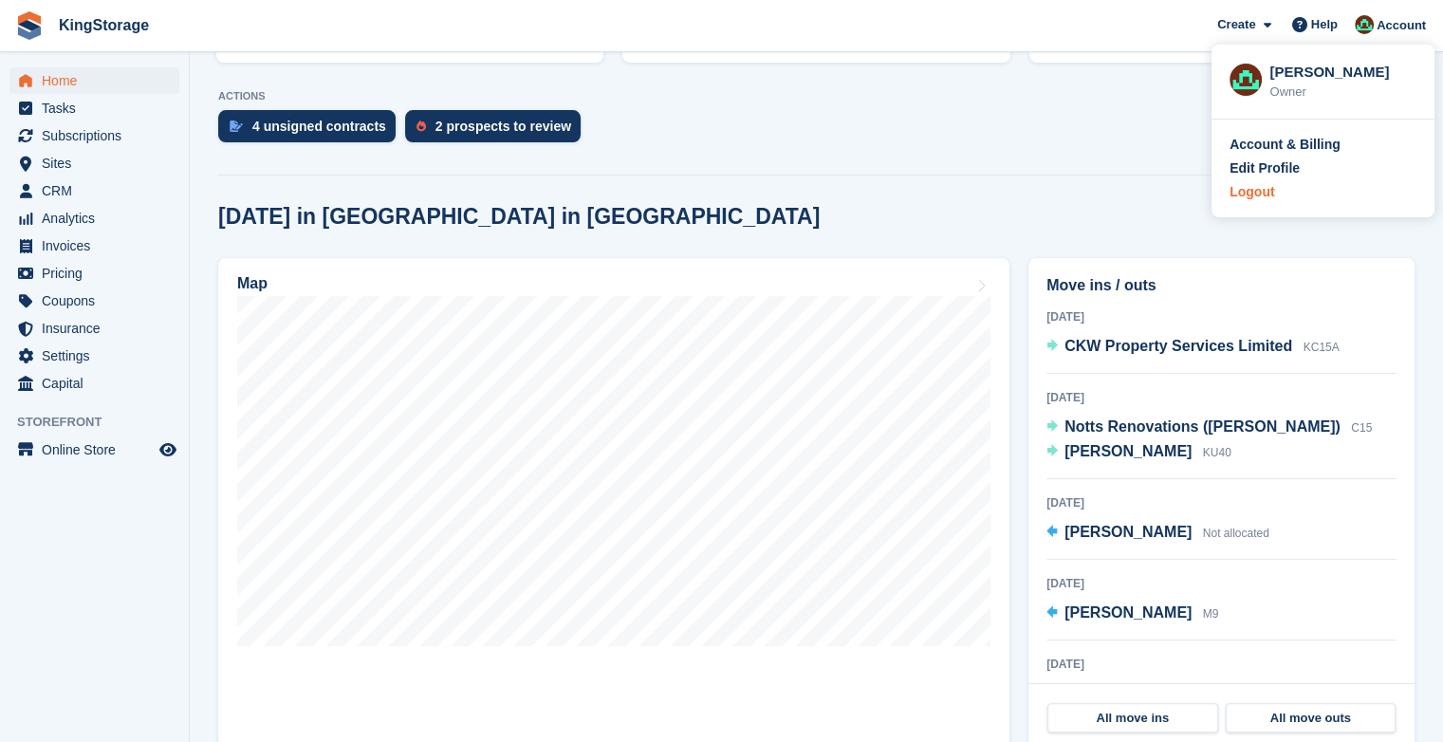 This screenshot has height=742, width=1443. What do you see at coordinates (1217, 452) in the screenshot?
I see `span: KU40` at bounding box center [1217, 452].